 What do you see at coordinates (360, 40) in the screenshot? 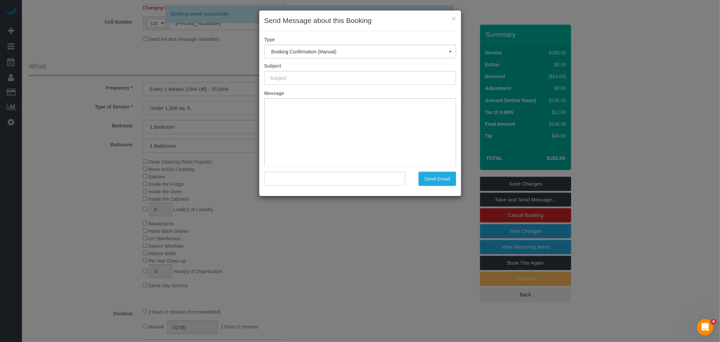
I see `label: Type` at bounding box center [360, 40].